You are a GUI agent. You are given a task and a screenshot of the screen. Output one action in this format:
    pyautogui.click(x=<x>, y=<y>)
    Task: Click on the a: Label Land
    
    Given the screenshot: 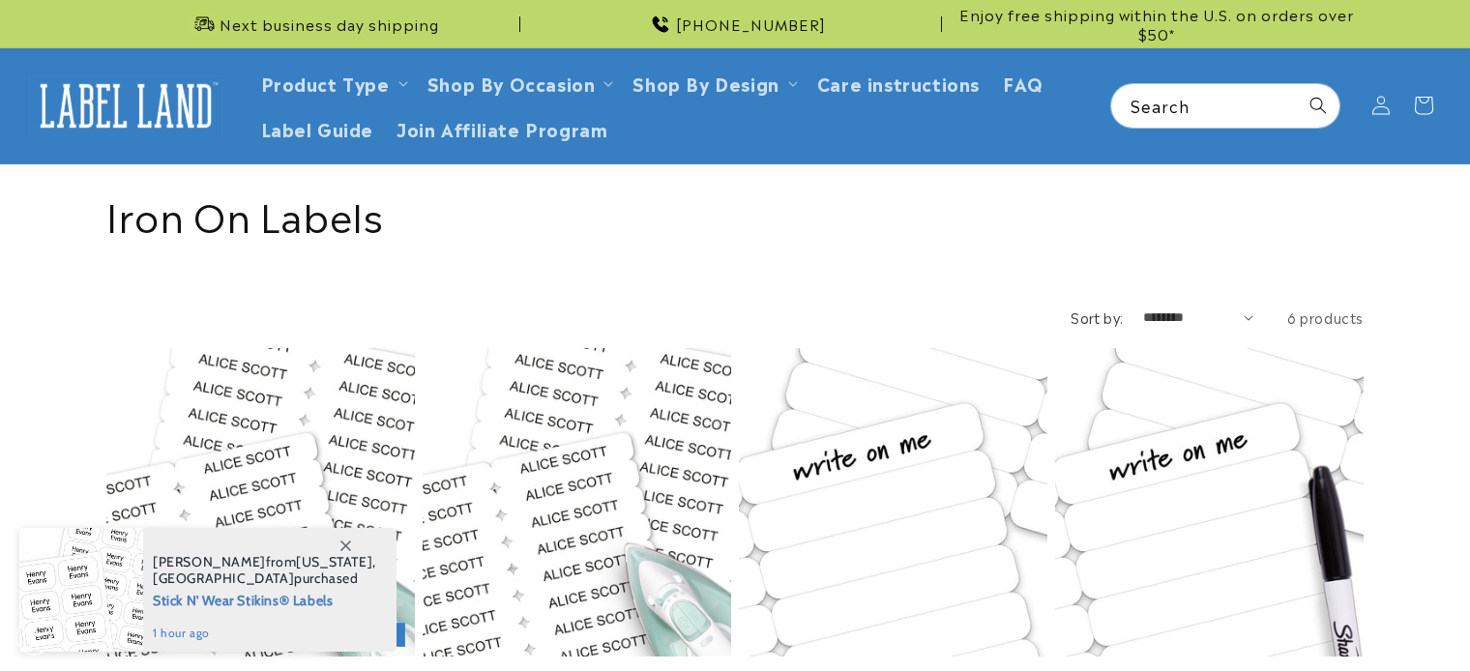 What is the action you would take?
    pyautogui.click(x=126, y=105)
    